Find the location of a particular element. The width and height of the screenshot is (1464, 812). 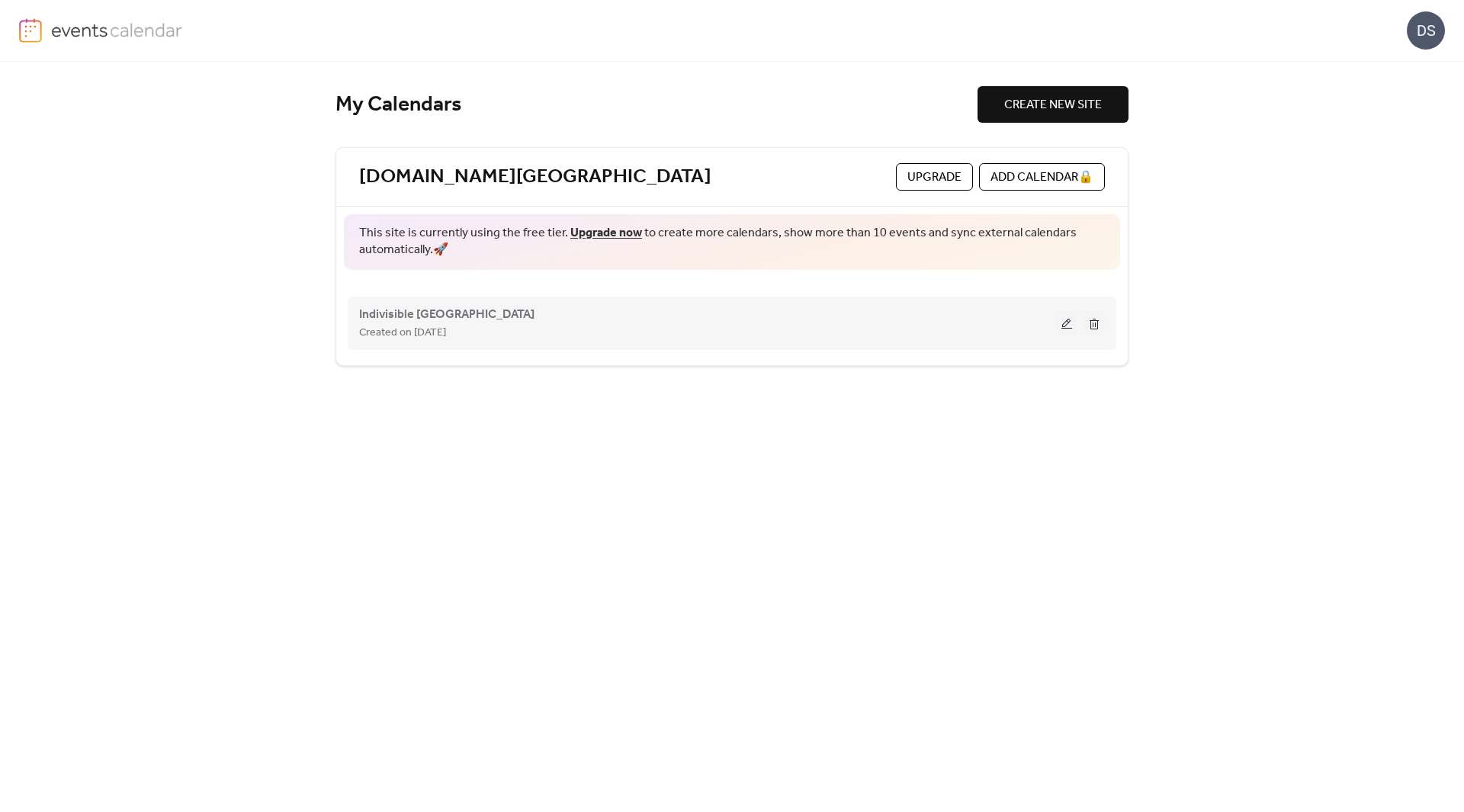

img: logo is located at coordinates (30, 30).